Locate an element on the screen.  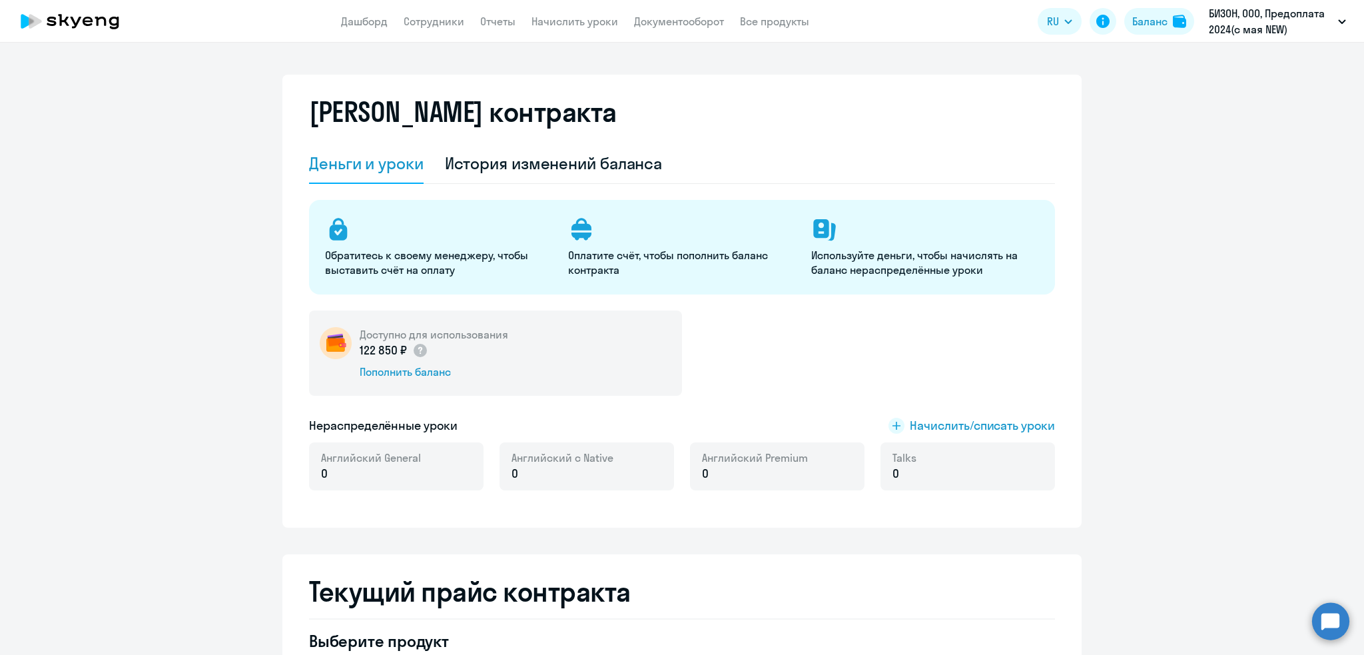
button: БИЗОН, ООО, Предоплата 2024(с мая NEW) is located at coordinates (1277, 21).